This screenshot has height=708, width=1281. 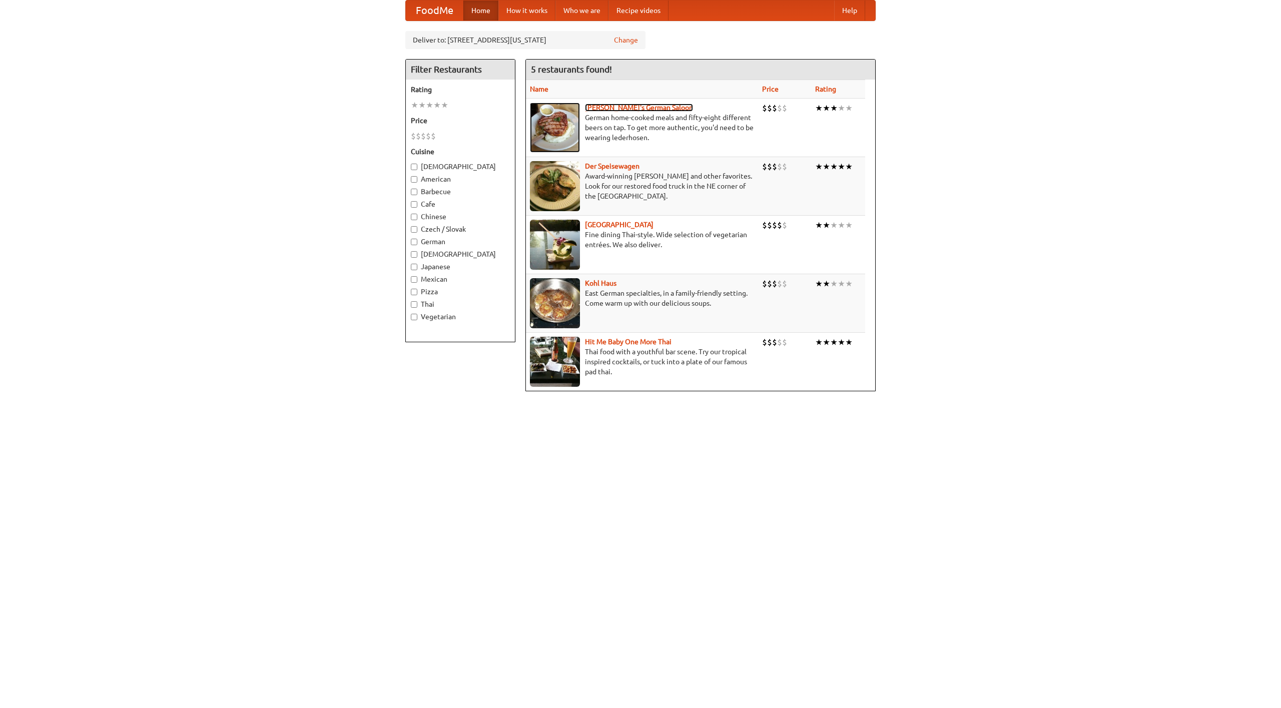 What do you see at coordinates (414, 304) in the screenshot?
I see `input: Thai` at bounding box center [414, 304].